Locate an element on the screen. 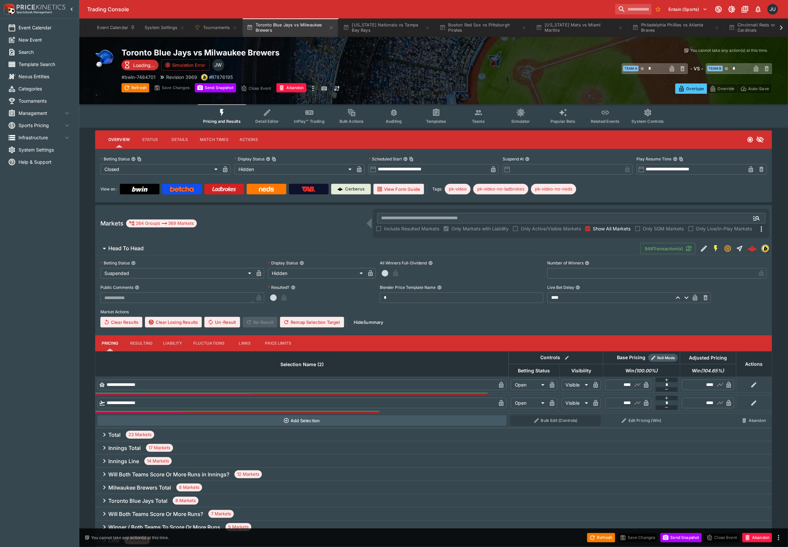 The height and width of the screenshot is (547, 788). span: Mark an event as closed and abandoned. is located at coordinates (291, 87).